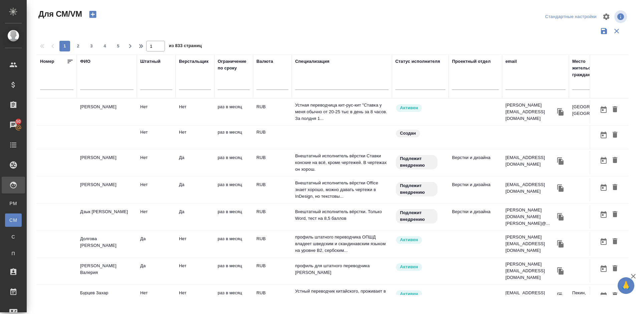 The height and width of the screenshot is (314, 641). What do you see at coordinates (606, 17) in the screenshot?
I see `span: Настроить таблицу` at bounding box center [606, 17].